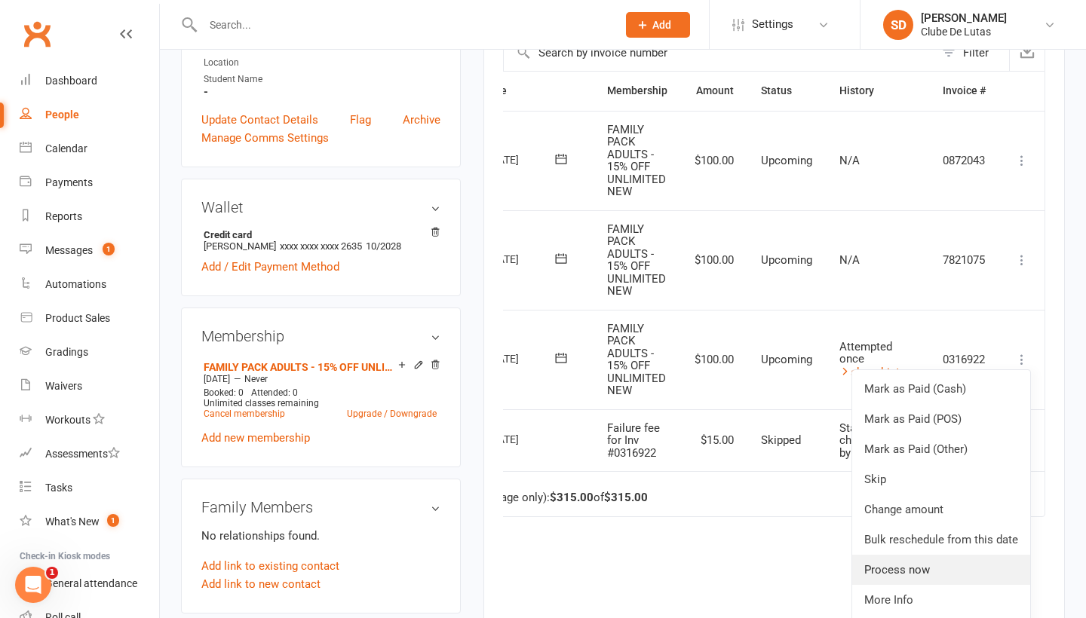  Describe the element at coordinates (534, 90) in the screenshot. I see `th: Due` at that location.